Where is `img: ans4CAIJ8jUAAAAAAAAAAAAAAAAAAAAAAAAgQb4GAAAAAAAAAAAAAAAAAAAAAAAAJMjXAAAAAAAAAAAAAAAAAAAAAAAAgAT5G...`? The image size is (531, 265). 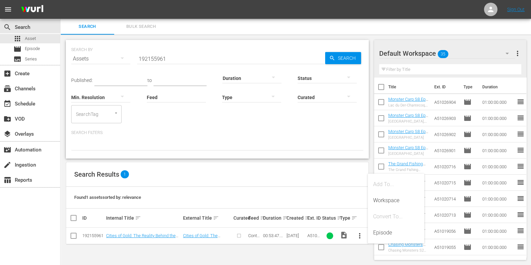 img: ans4CAIJ8jUAAAAAAAAAAAAAAAAAAAAAAAAgQb4GAAAAAAAAAAAAAAAAAAAAAAAAJMjXAAAAAAAAAAAAAAAAAAAAAAAAgAT5G... is located at coordinates (32, 9).